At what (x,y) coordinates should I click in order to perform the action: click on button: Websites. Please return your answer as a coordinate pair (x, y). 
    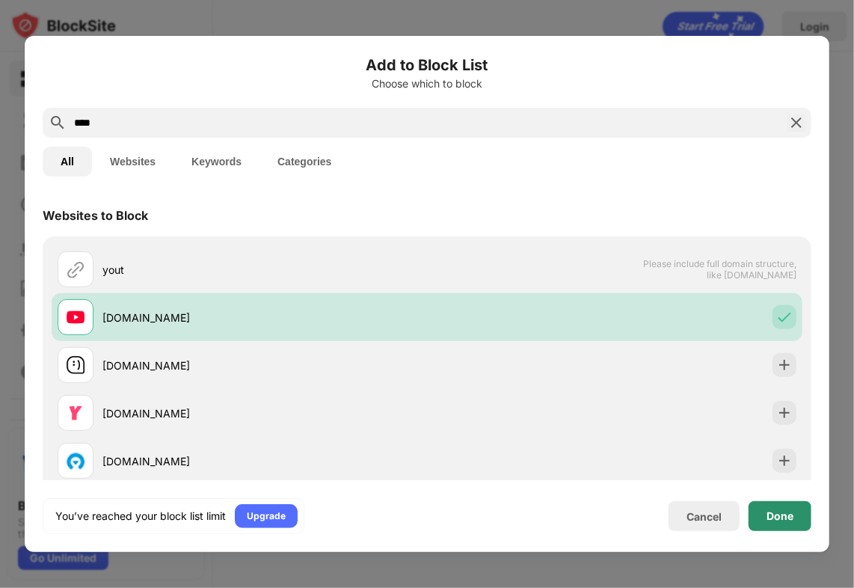
    Looking at the image, I should click on (132, 162).